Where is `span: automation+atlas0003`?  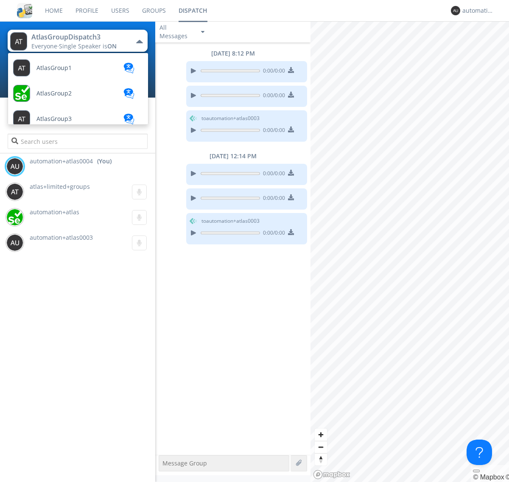 span: automation+atlas0003 is located at coordinates (61, 237).